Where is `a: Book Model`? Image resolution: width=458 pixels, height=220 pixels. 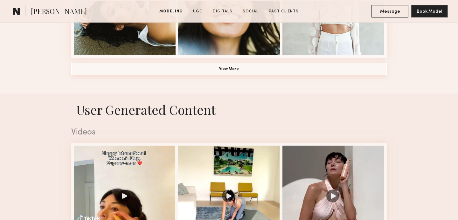 a: Book Model is located at coordinates (429, 11).